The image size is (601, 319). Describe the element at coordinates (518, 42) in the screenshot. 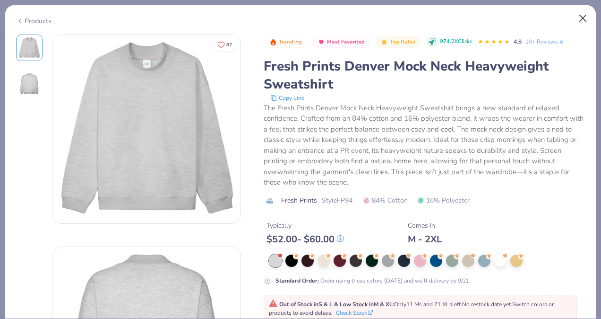

I see `span: 4.8` at that location.